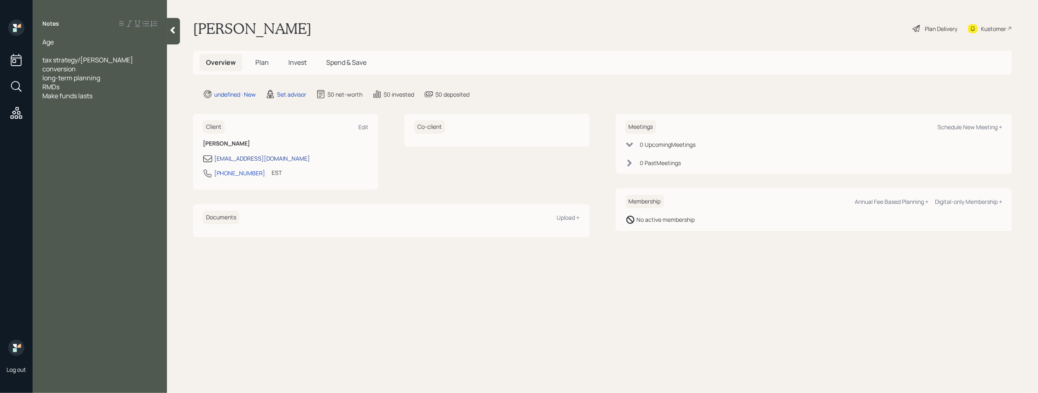  Describe the element at coordinates (262, 62) in the screenshot. I see `span: Plan` at that location.